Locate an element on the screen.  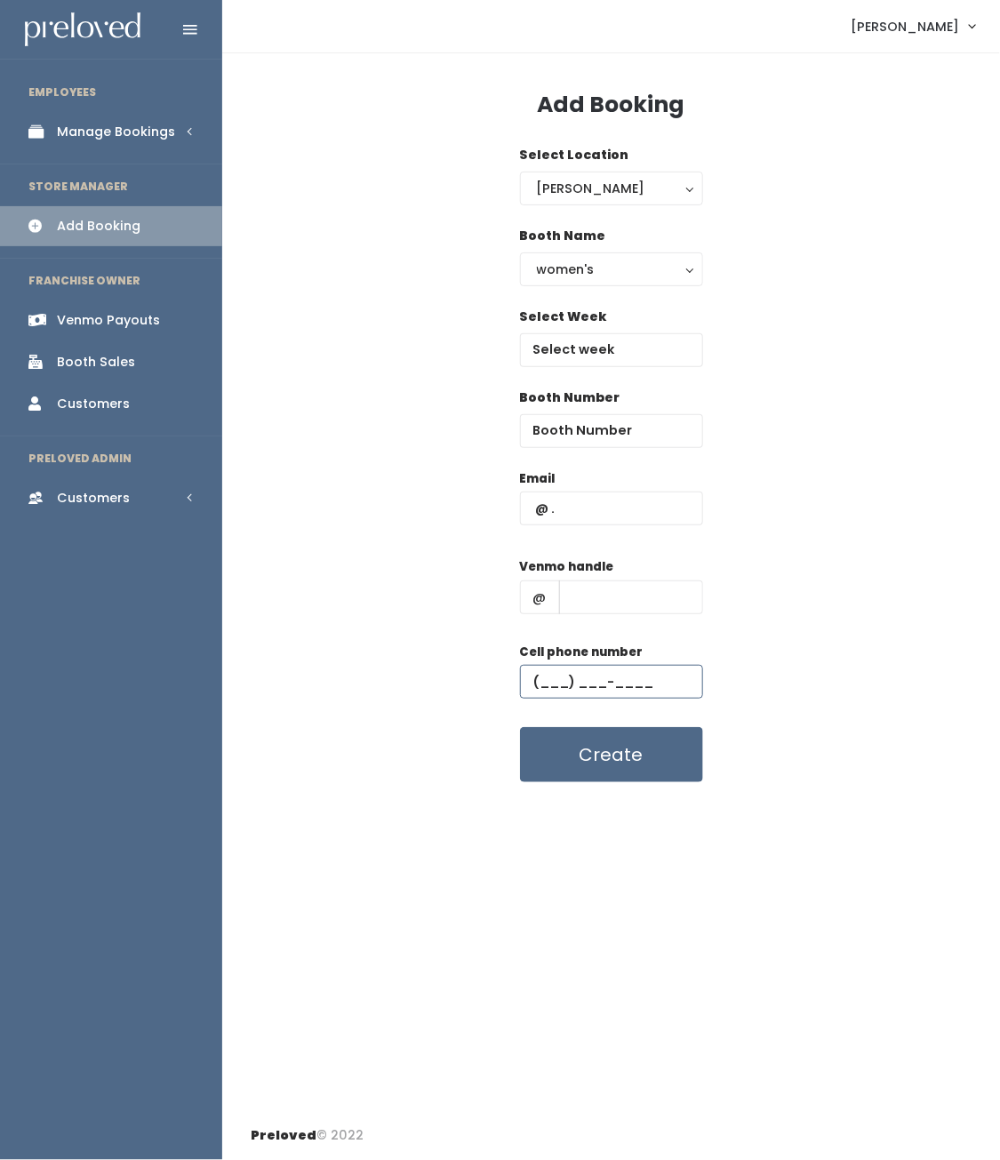
input: Select week is located at coordinates (611, 350).